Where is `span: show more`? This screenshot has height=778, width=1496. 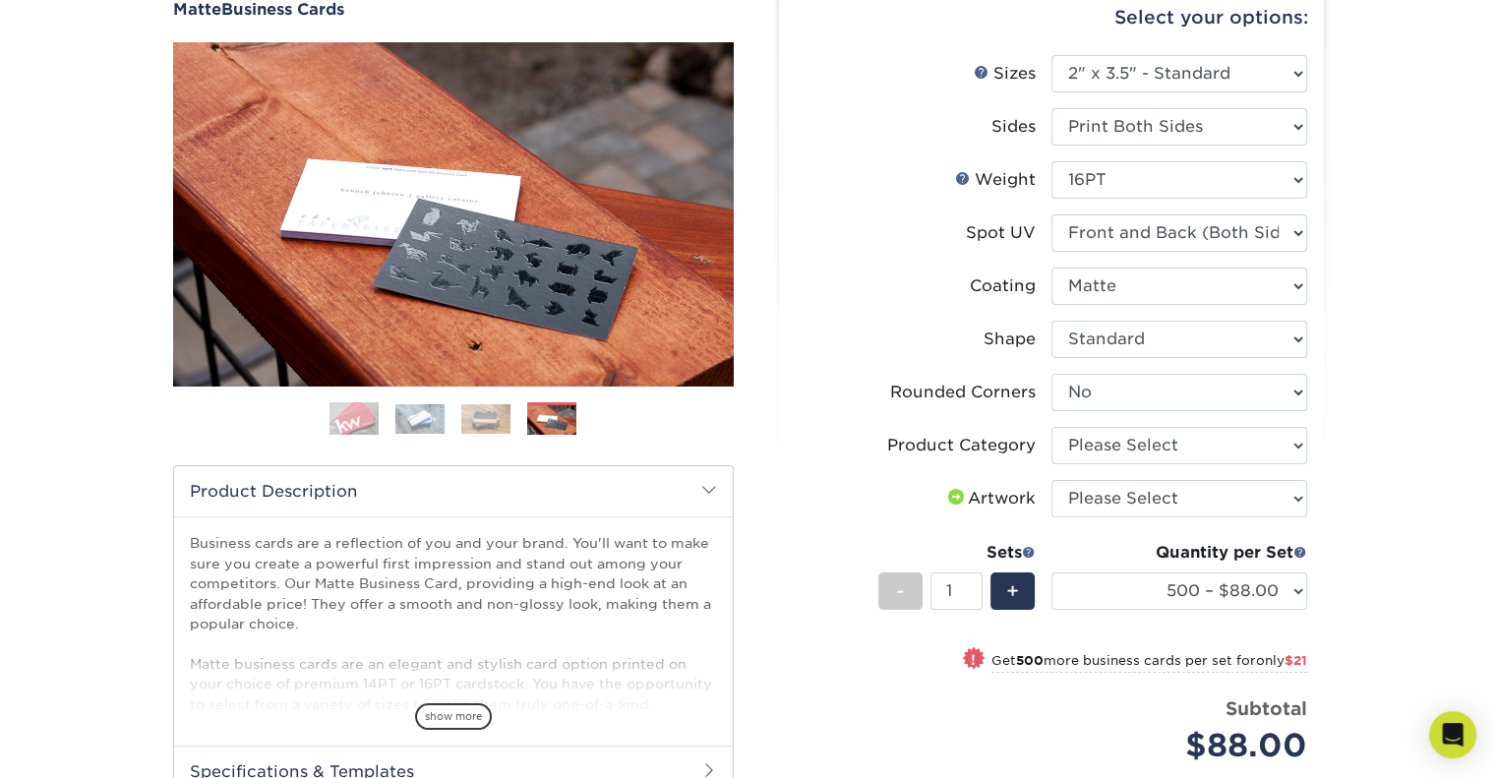 span: show more is located at coordinates (453, 716).